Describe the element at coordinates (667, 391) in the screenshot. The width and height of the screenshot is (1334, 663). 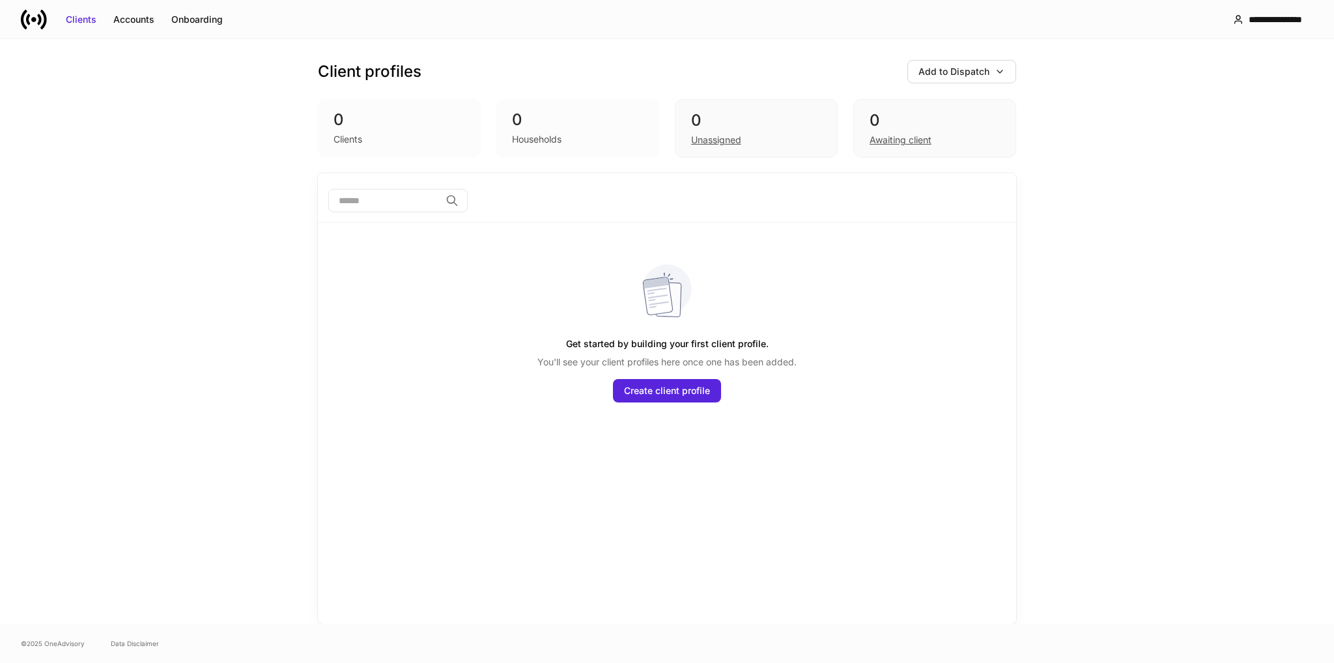
I see `button: Create client profile` at that location.